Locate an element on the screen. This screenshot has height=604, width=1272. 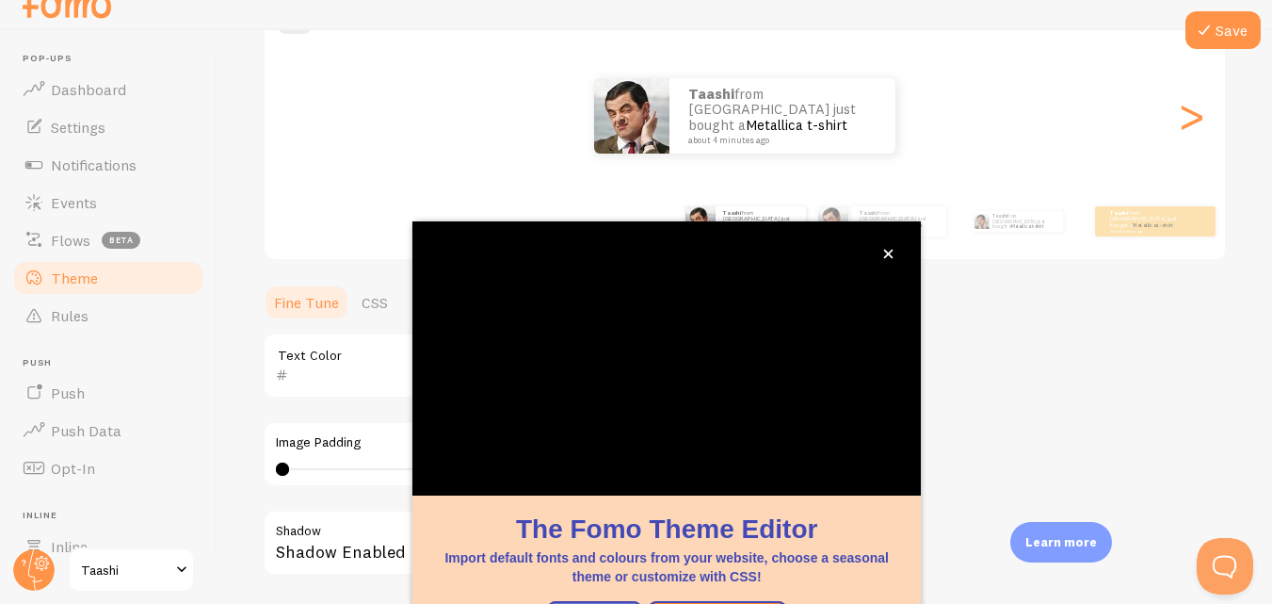
a: Push is located at coordinates (108, 393).